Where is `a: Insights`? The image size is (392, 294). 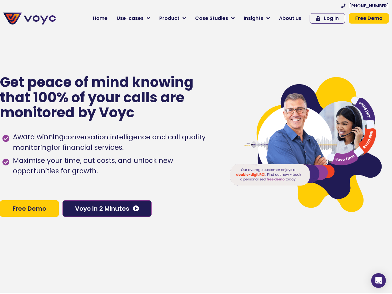 a: Insights is located at coordinates (256, 18).